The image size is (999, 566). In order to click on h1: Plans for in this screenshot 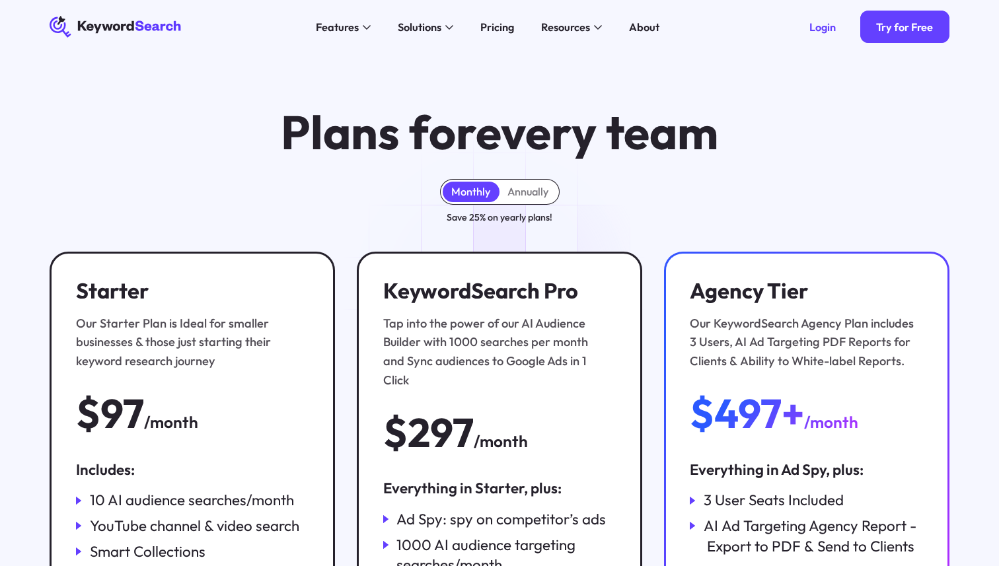, I will do `click(499, 133)`.